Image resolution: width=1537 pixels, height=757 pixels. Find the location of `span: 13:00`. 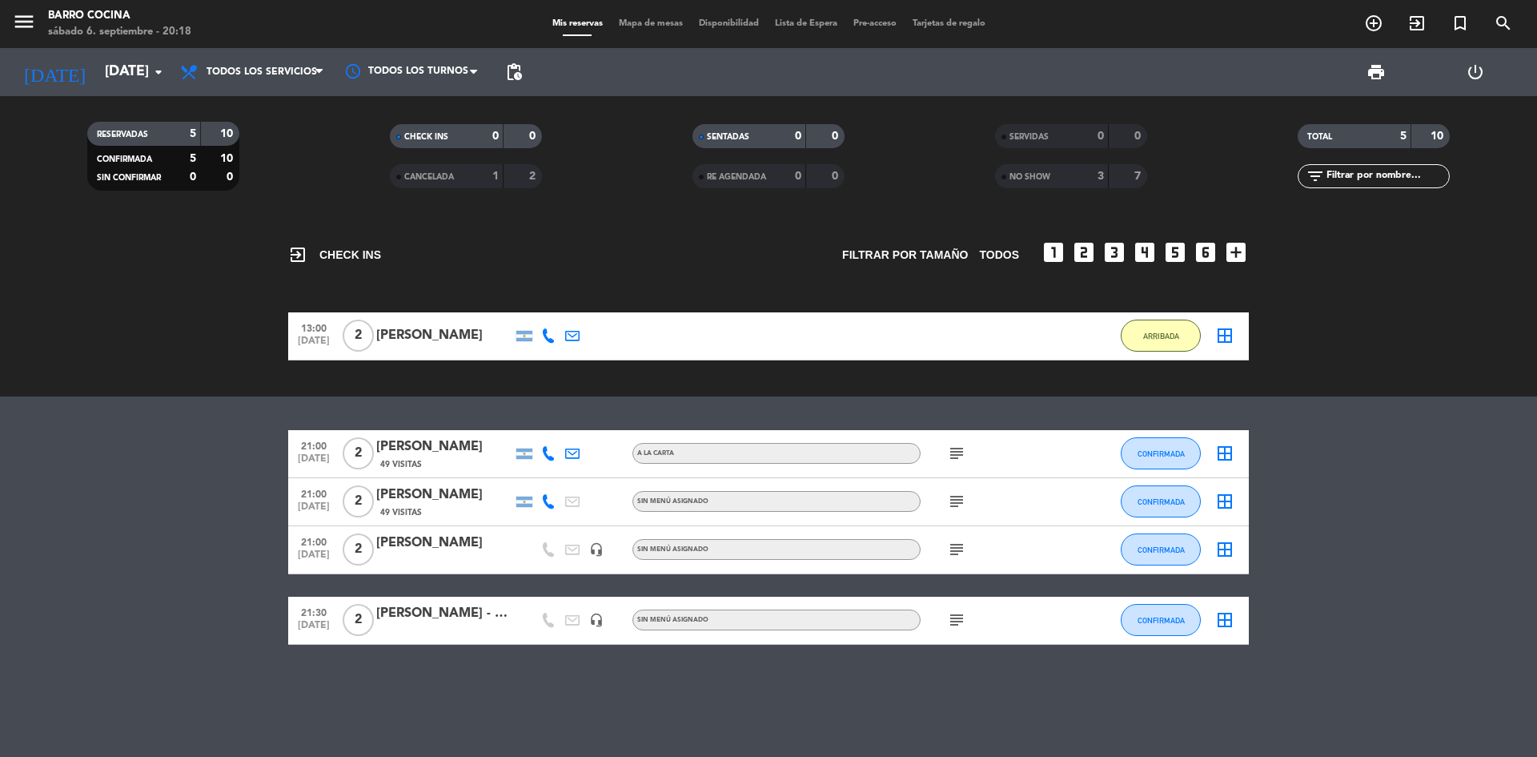

span: 13:00 is located at coordinates (314, 327).